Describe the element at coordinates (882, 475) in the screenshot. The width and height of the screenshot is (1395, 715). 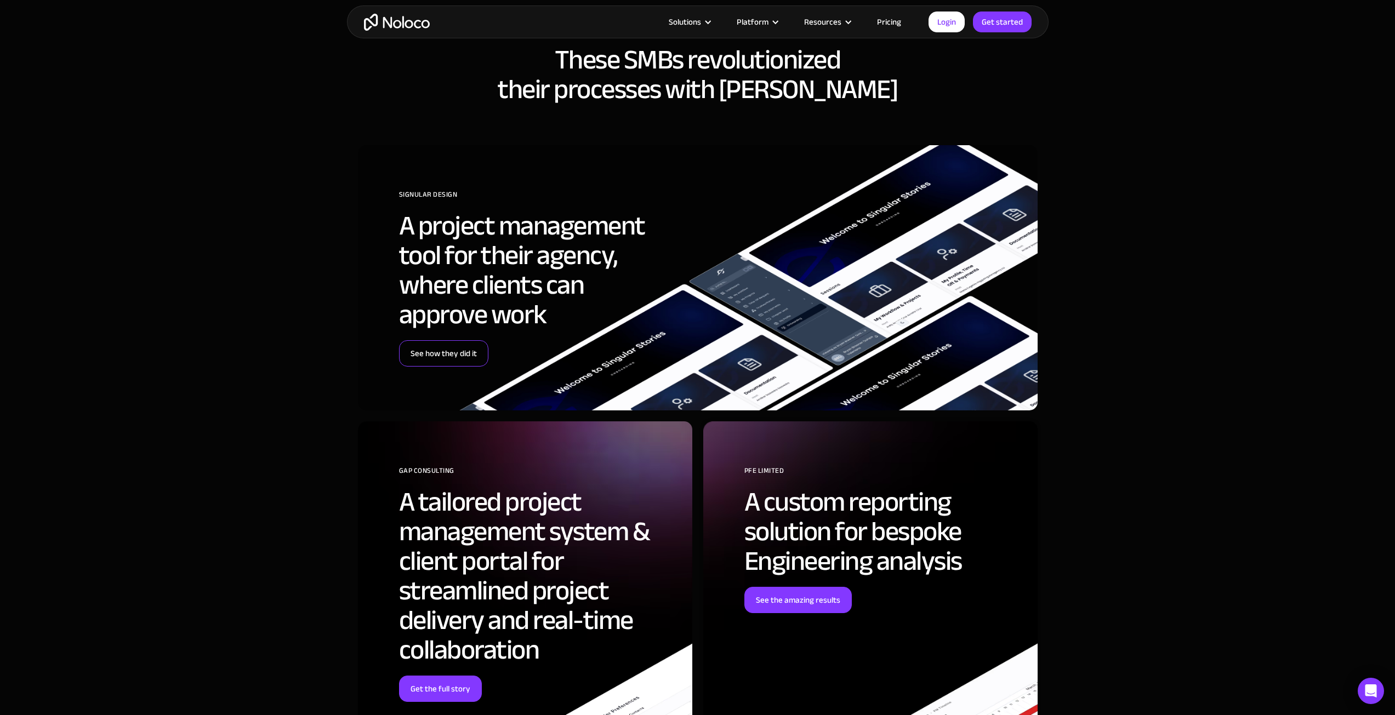
I see `div: PFE Limited` at that location.